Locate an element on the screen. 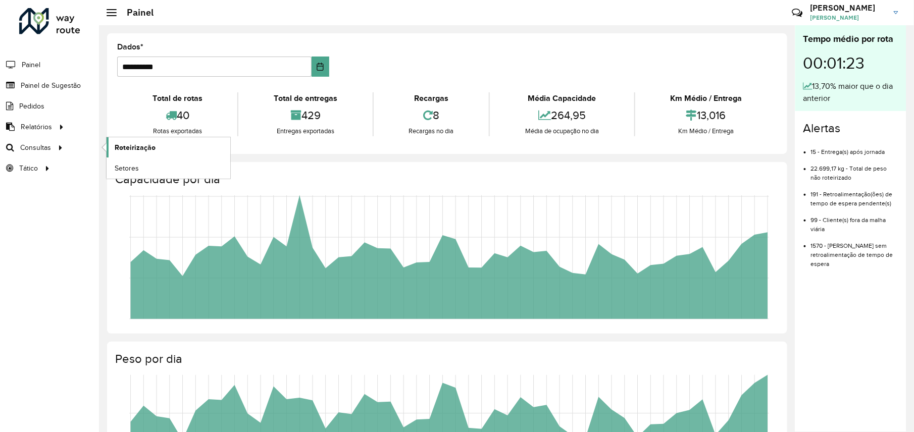 Image resolution: width=914 pixels, height=432 pixels. span: Painel de Sugestão is located at coordinates (51, 85).